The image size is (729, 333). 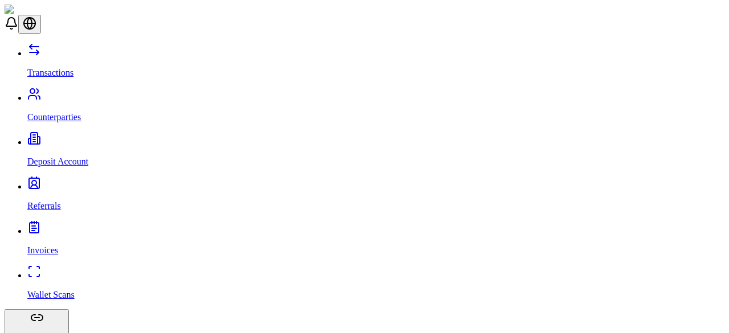 I want to click on a: Counterparties, so click(x=376, y=108).